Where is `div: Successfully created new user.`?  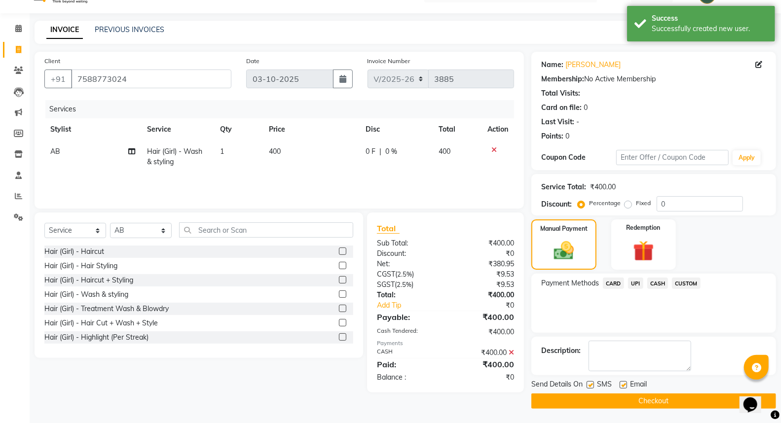 div: Successfully created new user. is located at coordinates (709, 29).